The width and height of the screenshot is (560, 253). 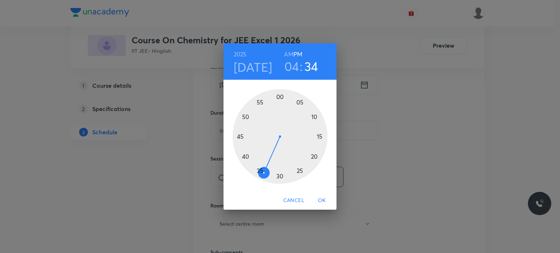 I want to click on button: 04, so click(x=292, y=66).